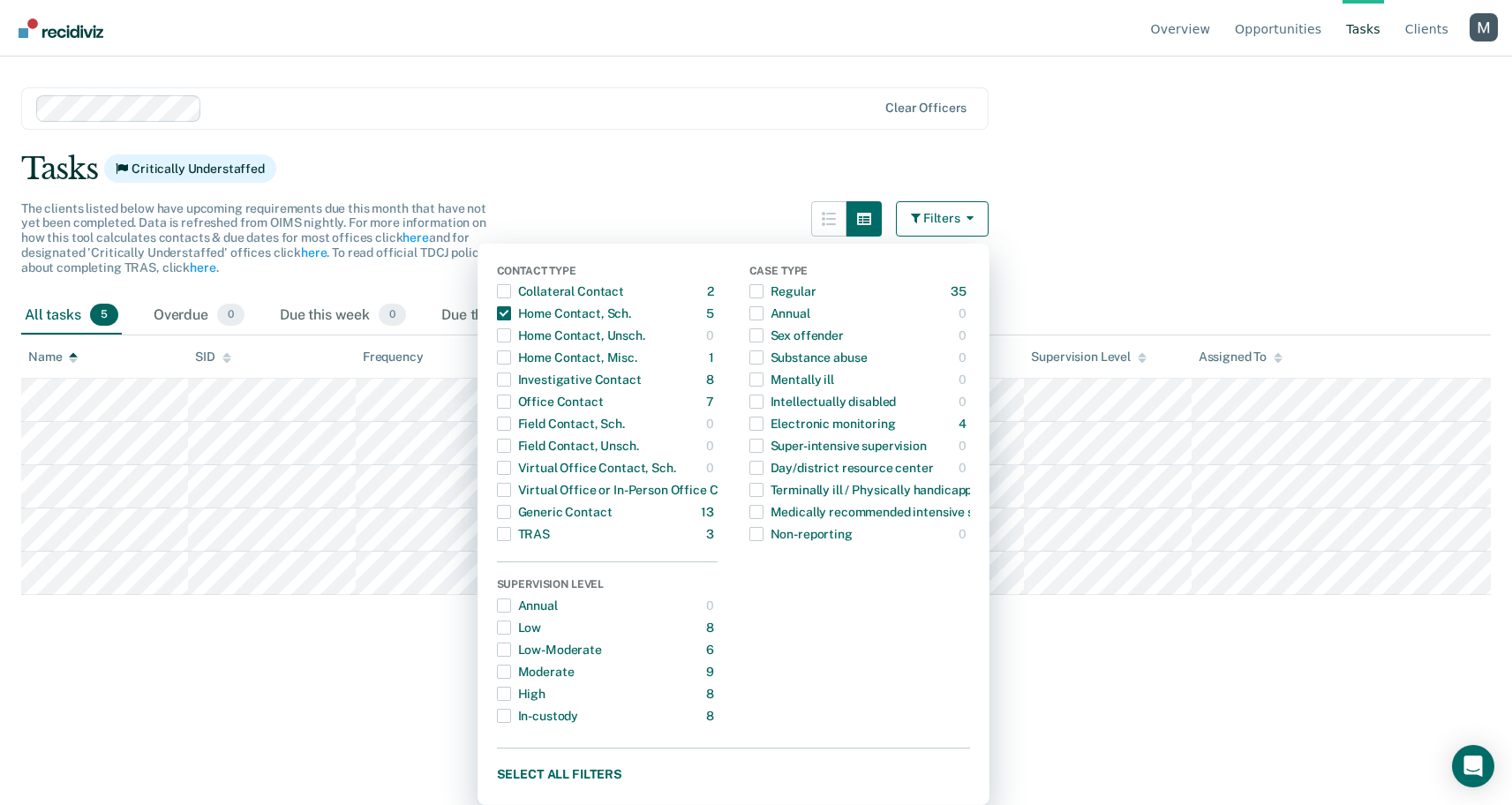 The image size is (1512, 805). Describe the element at coordinates (711, 314) in the screenshot. I see `div: 5` at that location.